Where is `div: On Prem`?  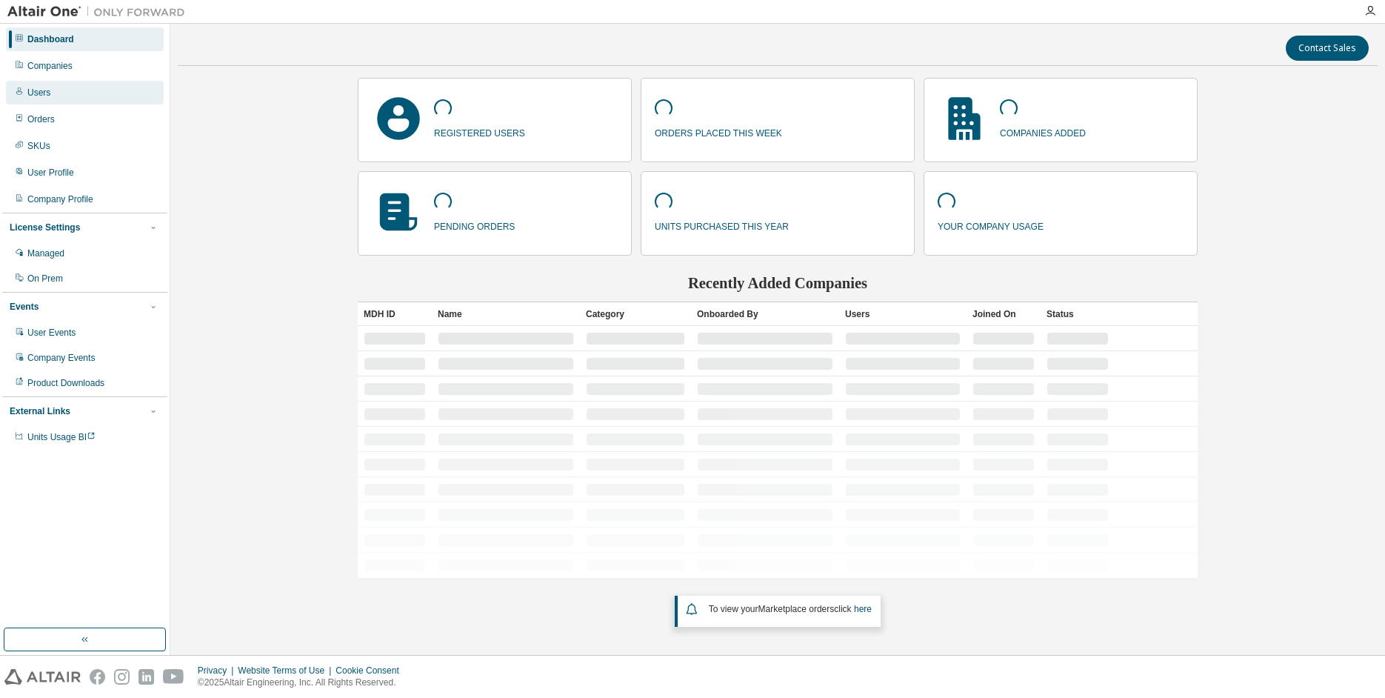 div: On Prem is located at coordinates (45, 279).